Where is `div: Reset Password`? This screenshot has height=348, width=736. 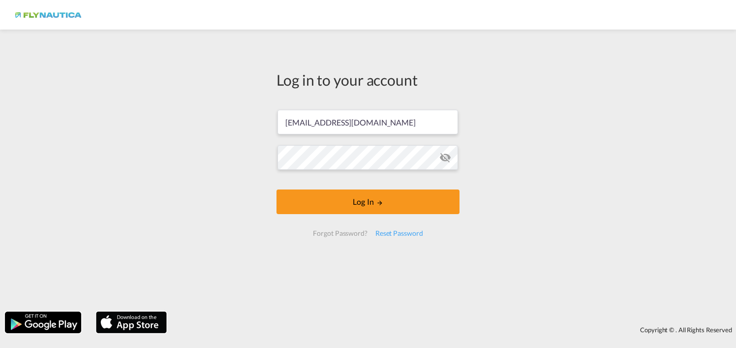
div: Reset Password is located at coordinates (399, 233).